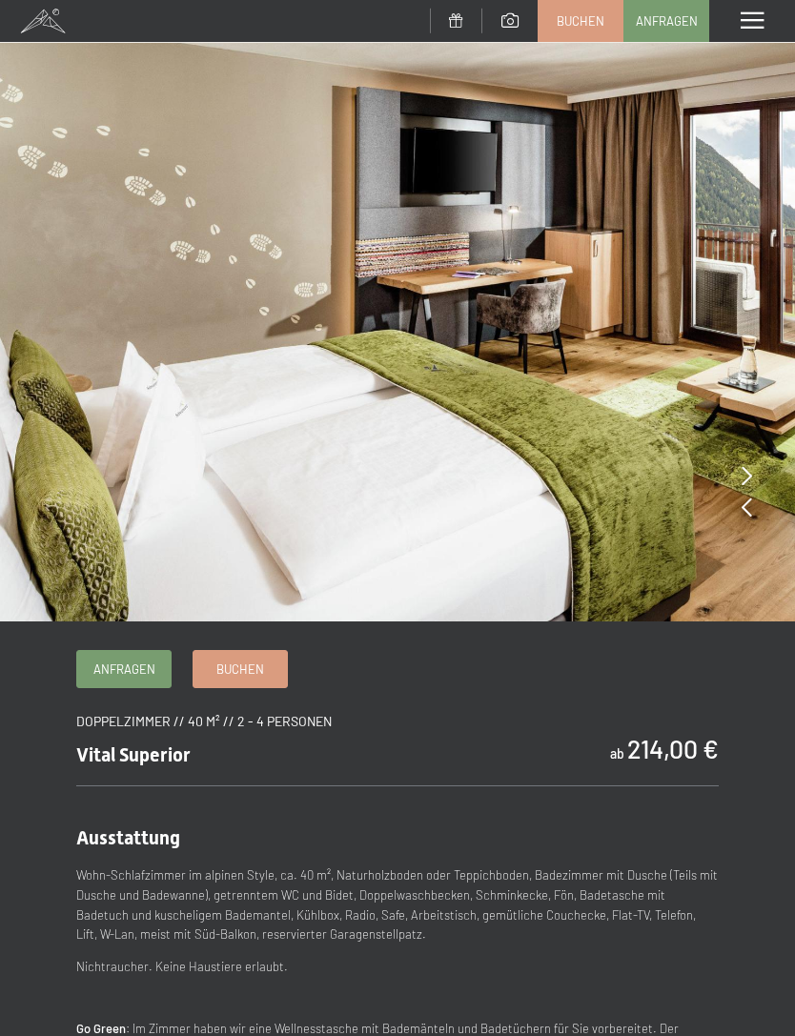  What do you see at coordinates (128, 838) in the screenshot?
I see `span: Ausstattung` at bounding box center [128, 838].